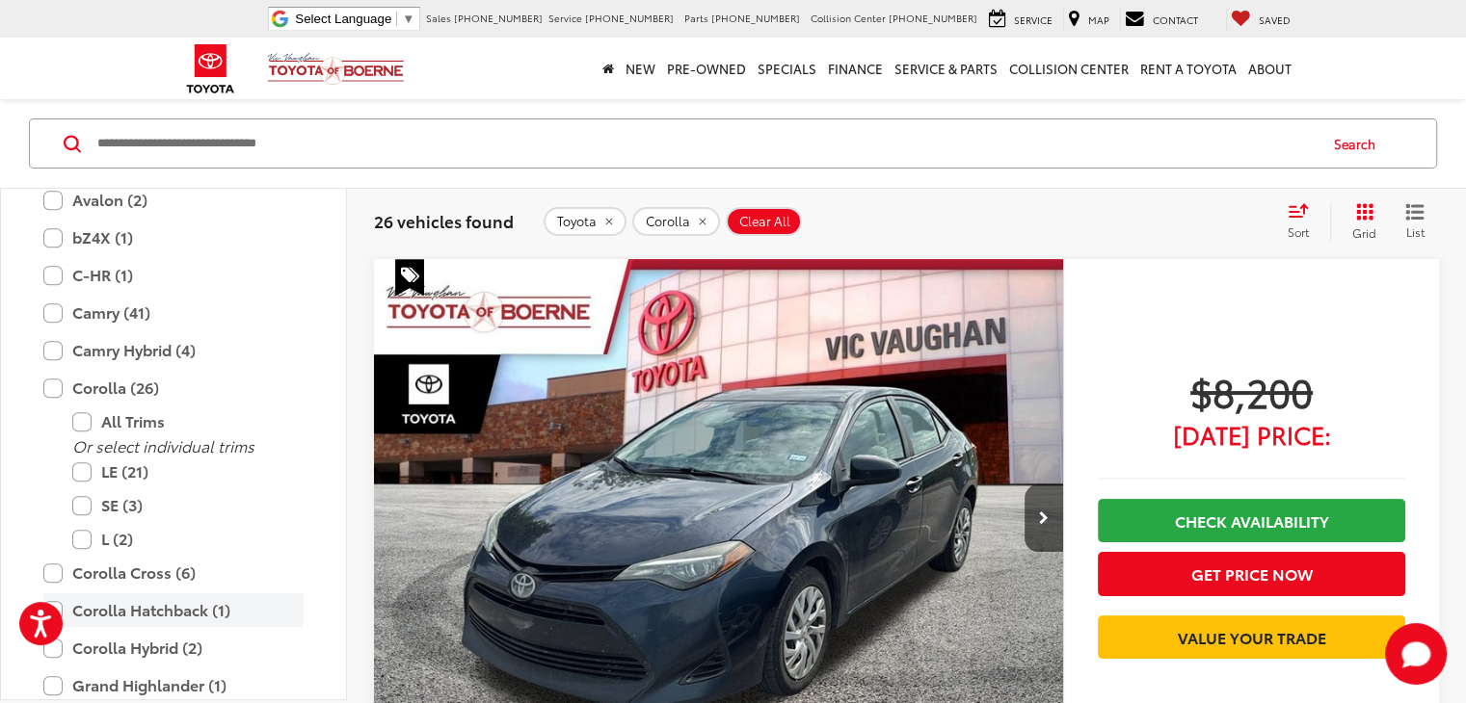 Image resolution: width=1466 pixels, height=703 pixels. Describe the element at coordinates (1044, 518) in the screenshot. I see `button: Next image` at that location.